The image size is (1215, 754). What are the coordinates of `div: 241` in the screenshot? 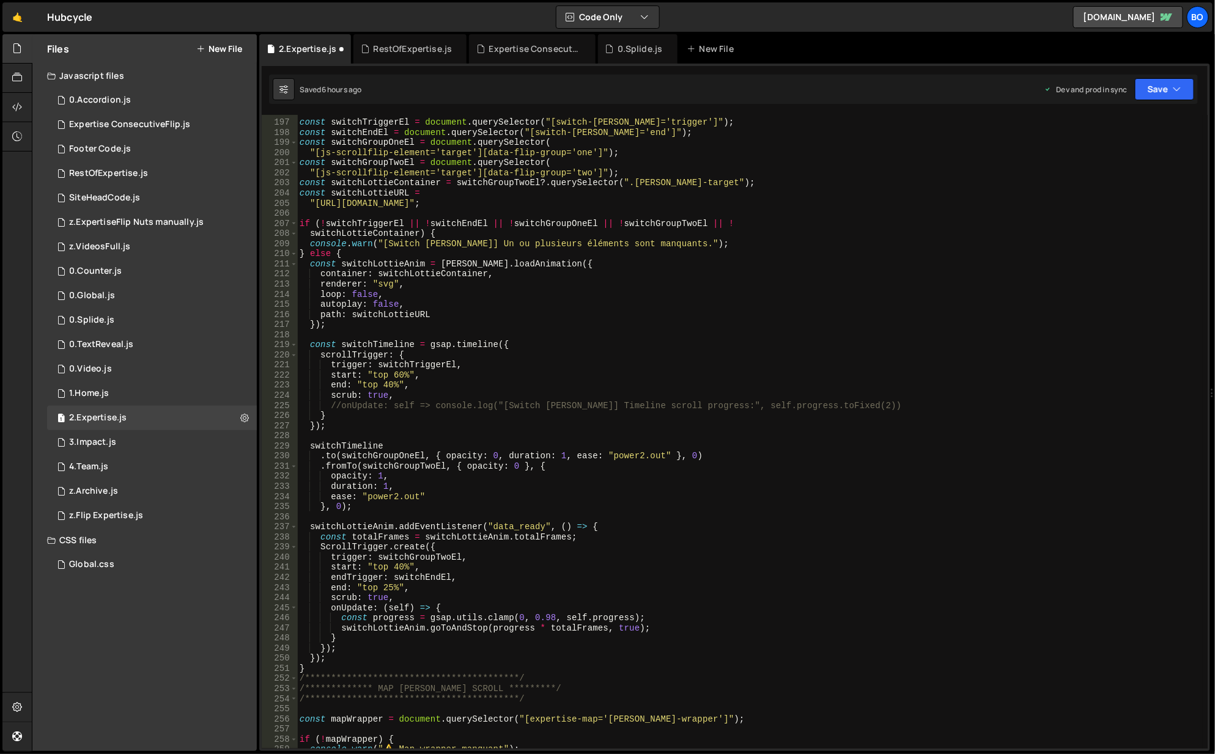 It's located at (279, 567).